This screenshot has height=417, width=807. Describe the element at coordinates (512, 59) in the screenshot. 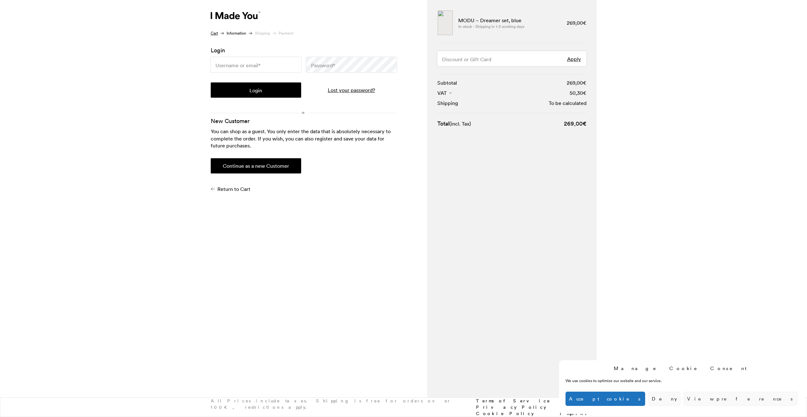

I see `input: Discount or Gift Card` at that location.